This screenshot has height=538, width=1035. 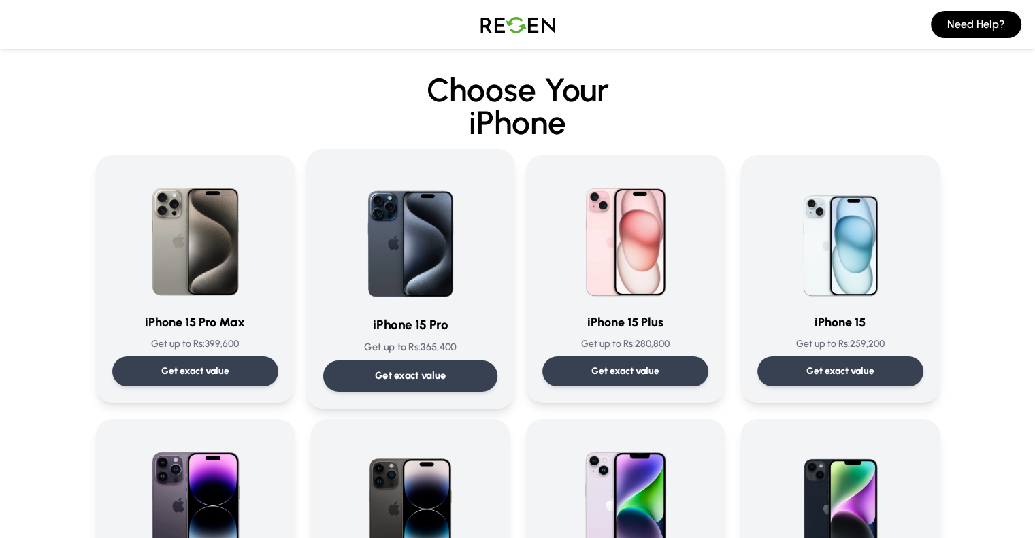 What do you see at coordinates (195, 237) in the screenshot?
I see `img: iPhone 15 Pro Max` at bounding box center [195, 237].